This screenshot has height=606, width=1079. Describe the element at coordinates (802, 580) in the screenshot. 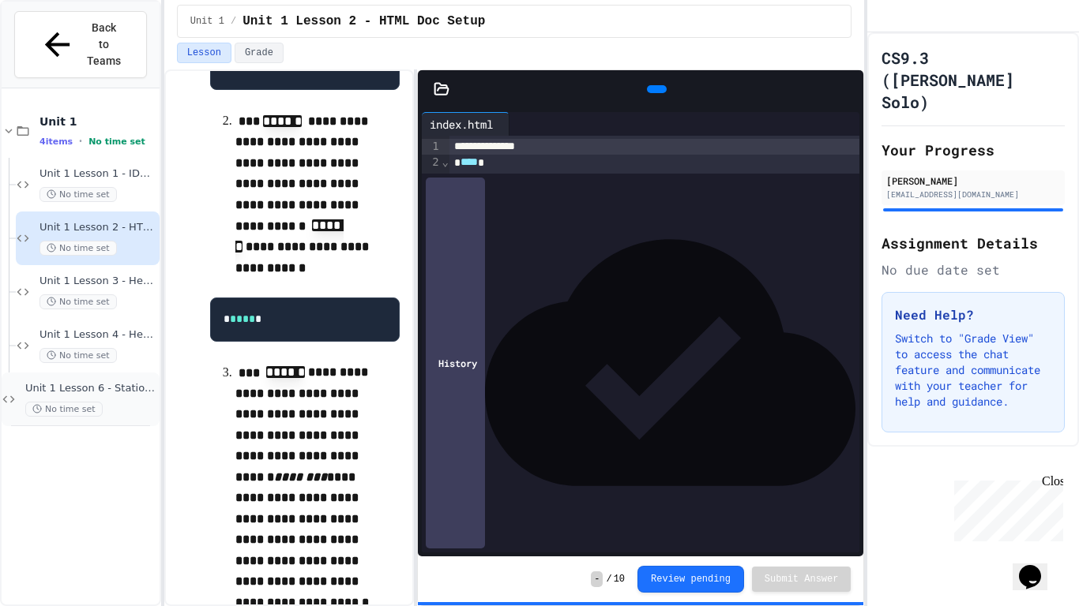

I see `button: Submit Answer` at that location.